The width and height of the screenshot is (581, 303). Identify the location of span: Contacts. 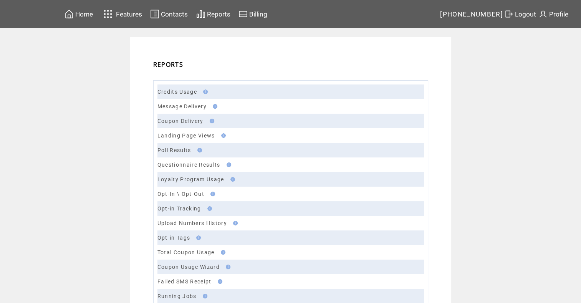
(174, 14).